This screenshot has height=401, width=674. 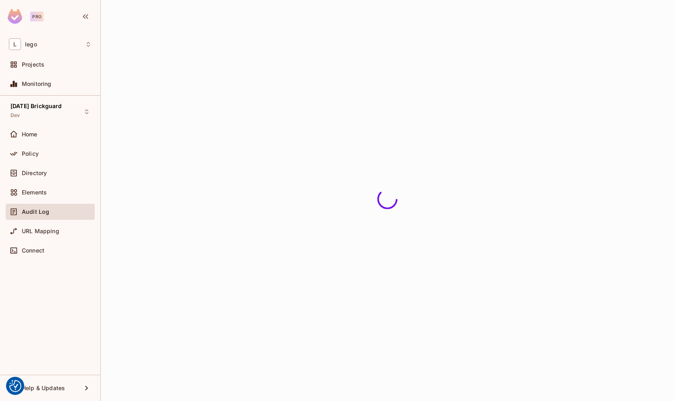 I want to click on div: Pro, so click(x=37, y=17).